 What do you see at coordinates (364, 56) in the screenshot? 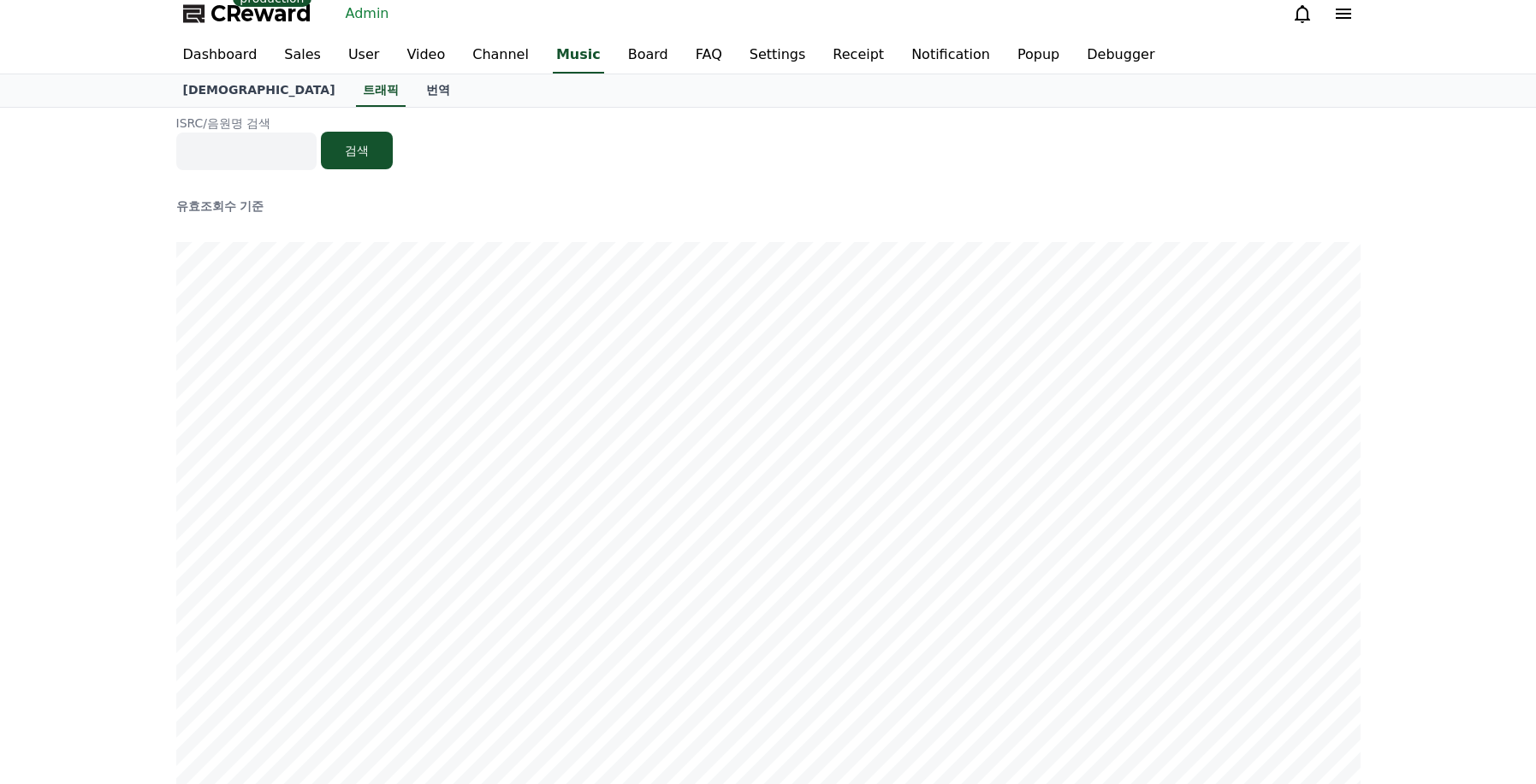
I see `a: User` at bounding box center [364, 56].